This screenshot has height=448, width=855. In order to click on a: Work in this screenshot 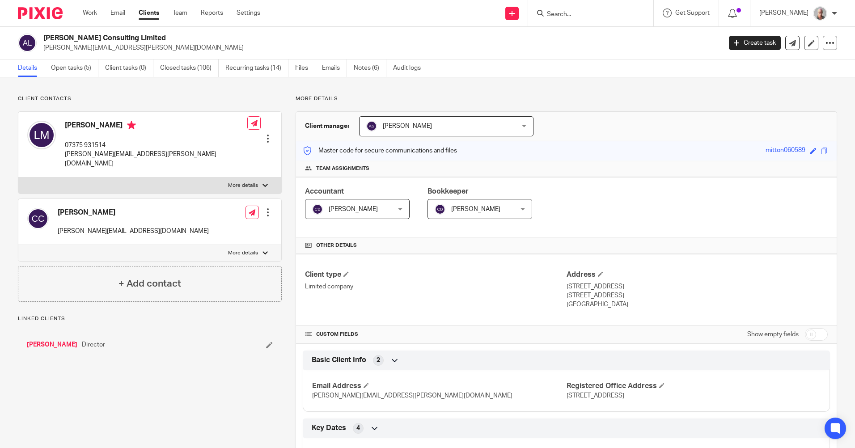, I will do `click(90, 13)`.